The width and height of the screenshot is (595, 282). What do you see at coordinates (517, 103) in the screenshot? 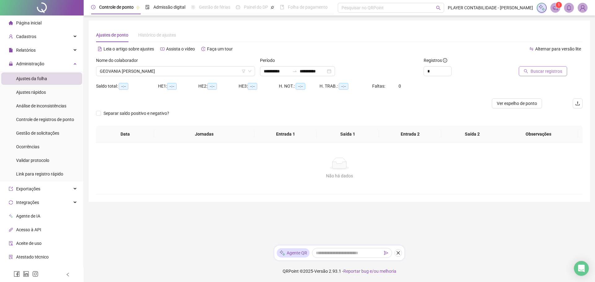
I see `span: Ver espelho de ponto` at bounding box center [517, 103].